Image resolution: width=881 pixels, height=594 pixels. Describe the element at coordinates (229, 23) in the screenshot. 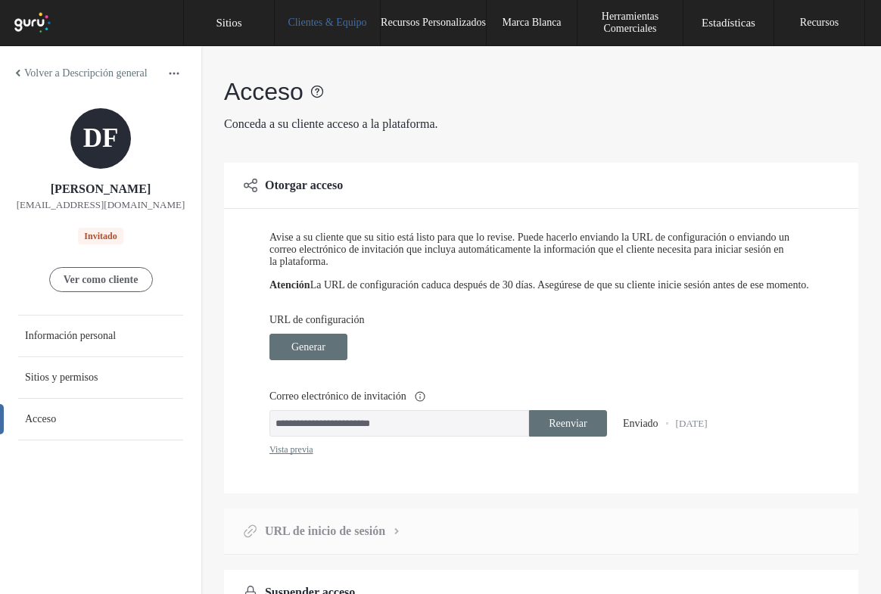

I see `label: Sitios` at that location.